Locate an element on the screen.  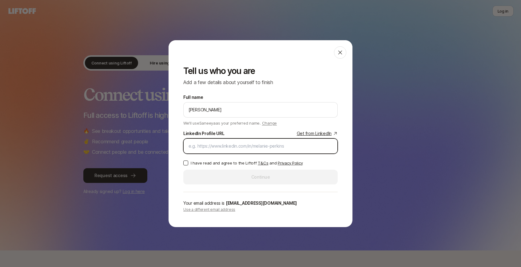
p: Add a few details about yourself to finish is located at coordinates (260, 82).